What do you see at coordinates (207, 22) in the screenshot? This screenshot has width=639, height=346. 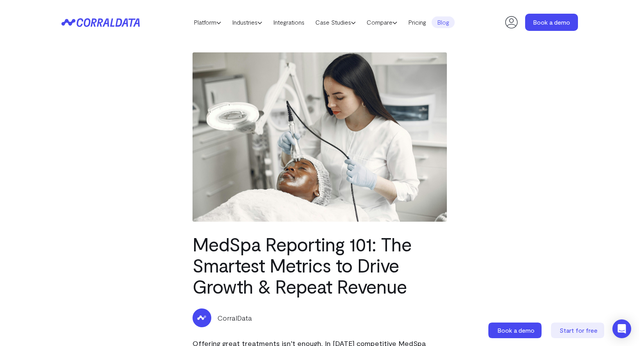 I see `a: Platform` at bounding box center [207, 22].